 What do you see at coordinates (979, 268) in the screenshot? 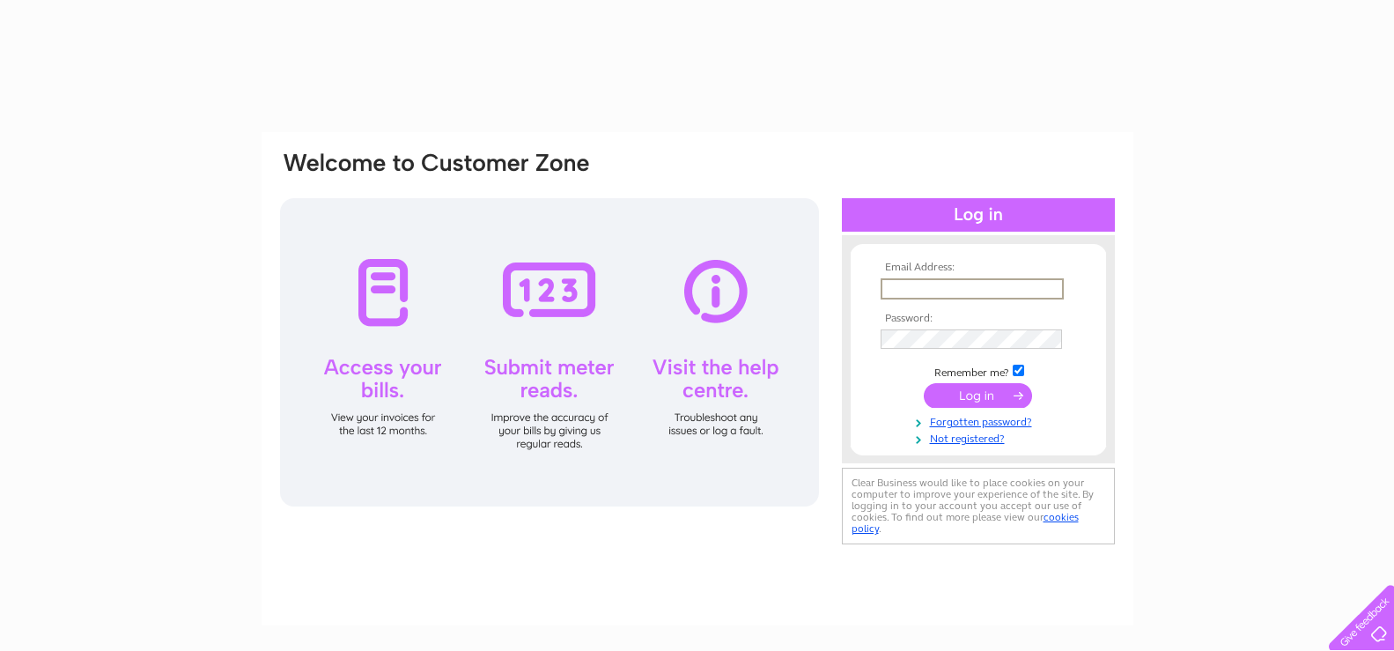
I see `th: Email Address:` at bounding box center [979, 268].